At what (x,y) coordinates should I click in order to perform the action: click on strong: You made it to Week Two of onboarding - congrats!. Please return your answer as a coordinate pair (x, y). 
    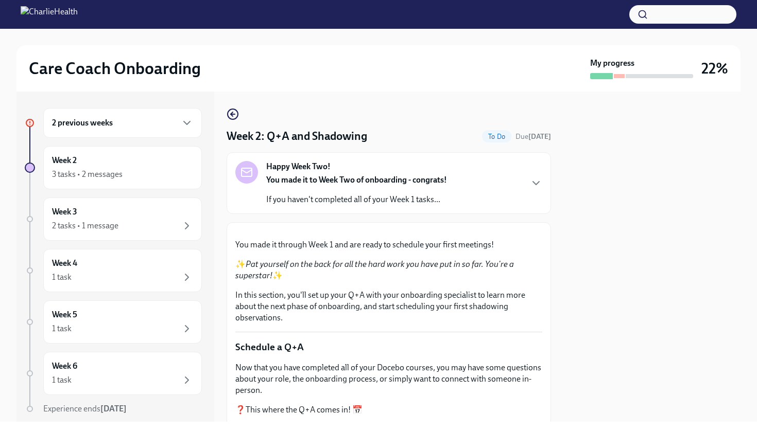
    Looking at the image, I should click on (356, 180).